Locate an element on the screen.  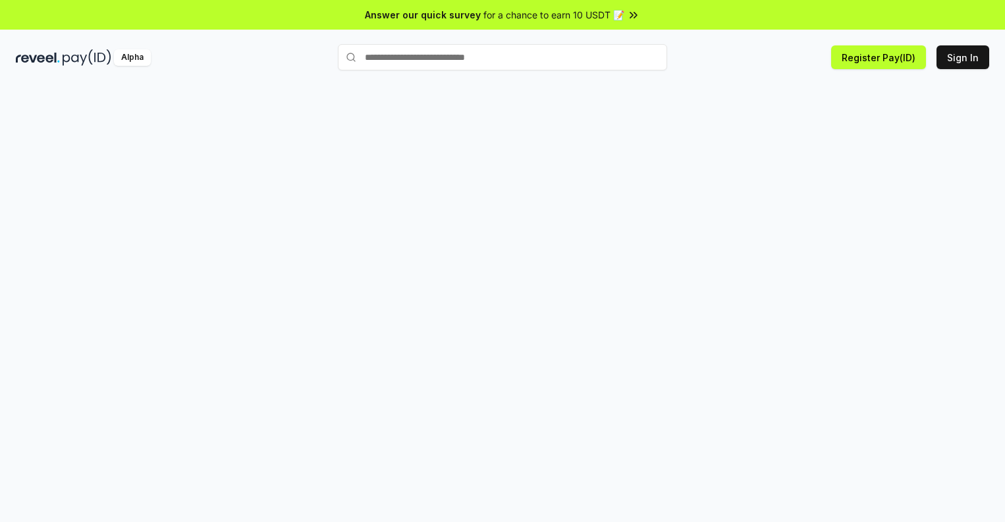
img: pay_id is located at coordinates (87, 57).